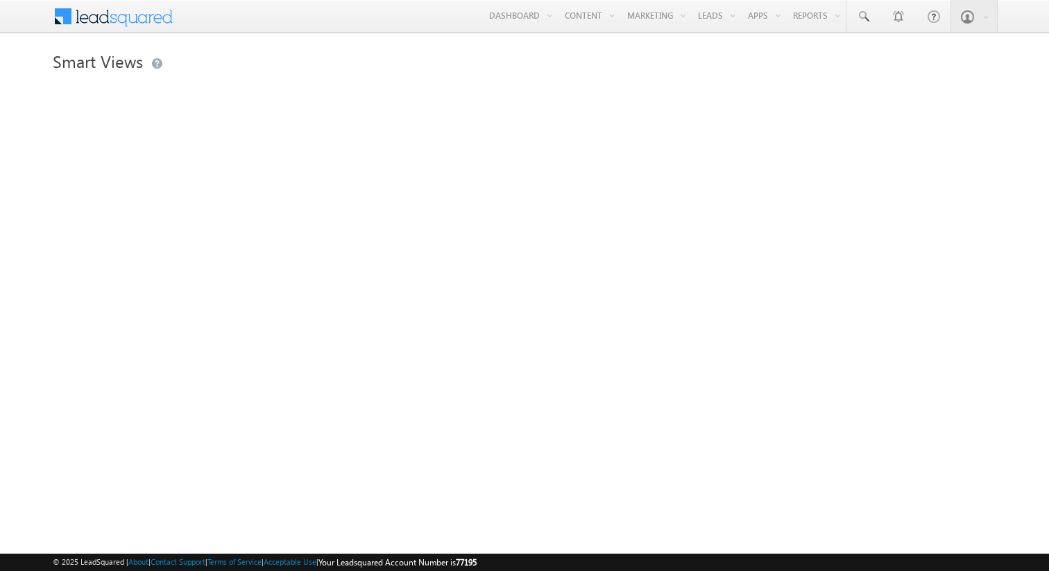 The image size is (1049, 571). Describe the element at coordinates (98, 61) in the screenshot. I see `span: Smart Views` at that location.